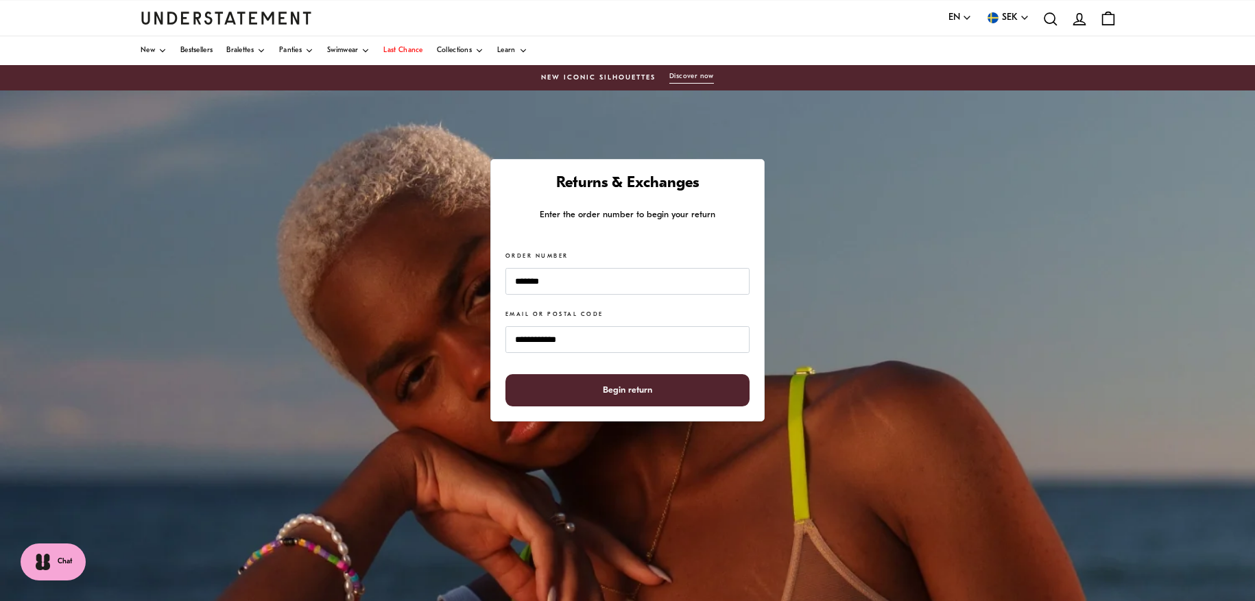  What do you see at coordinates (512, 51) in the screenshot?
I see `a: Learn` at bounding box center [512, 51].